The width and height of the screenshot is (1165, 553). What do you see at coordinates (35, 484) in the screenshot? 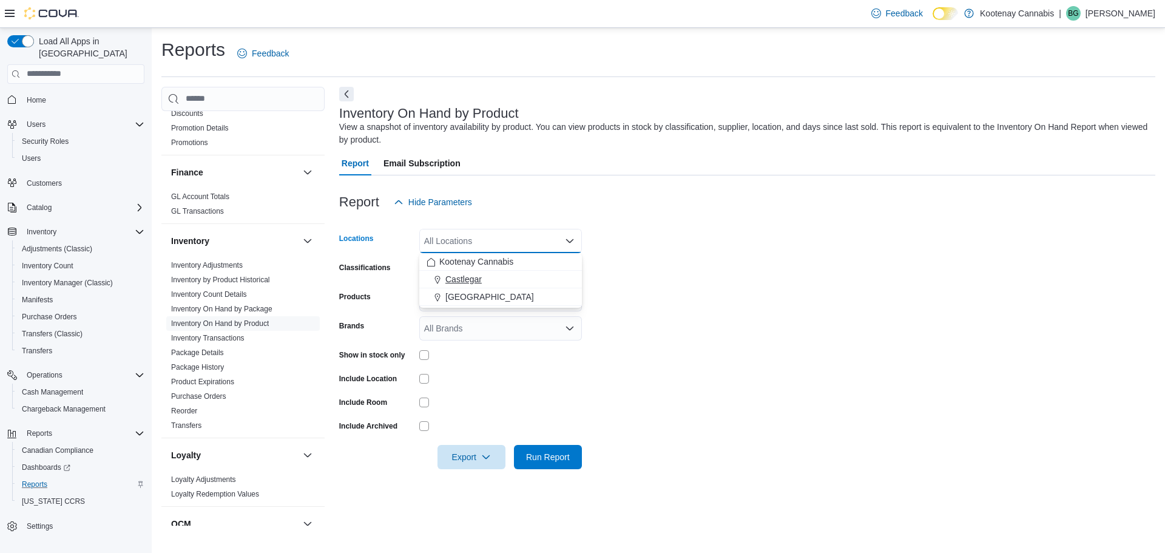
I see `a: Reports` at bounding box center [35, 484].